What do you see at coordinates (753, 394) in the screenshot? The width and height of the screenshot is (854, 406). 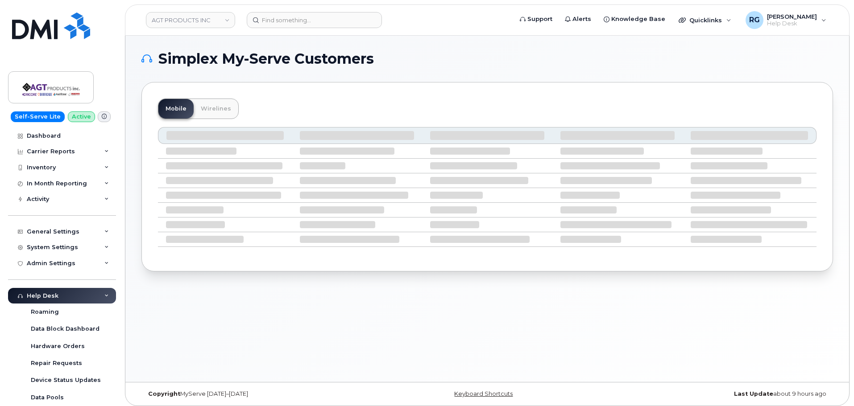 I see `strong: Last Update` at bounding box center [753, 394].